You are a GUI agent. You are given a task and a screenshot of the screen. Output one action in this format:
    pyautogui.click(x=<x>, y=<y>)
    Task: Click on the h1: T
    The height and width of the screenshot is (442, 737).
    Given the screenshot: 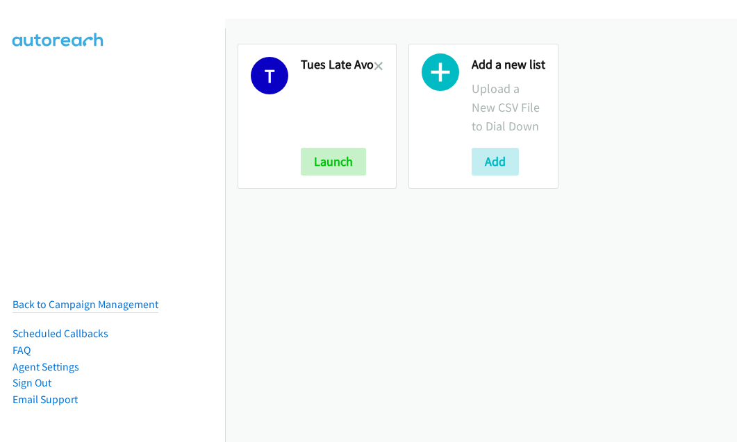 What is the action you would take?
    pyautogui.click(x=270, y=76)
    